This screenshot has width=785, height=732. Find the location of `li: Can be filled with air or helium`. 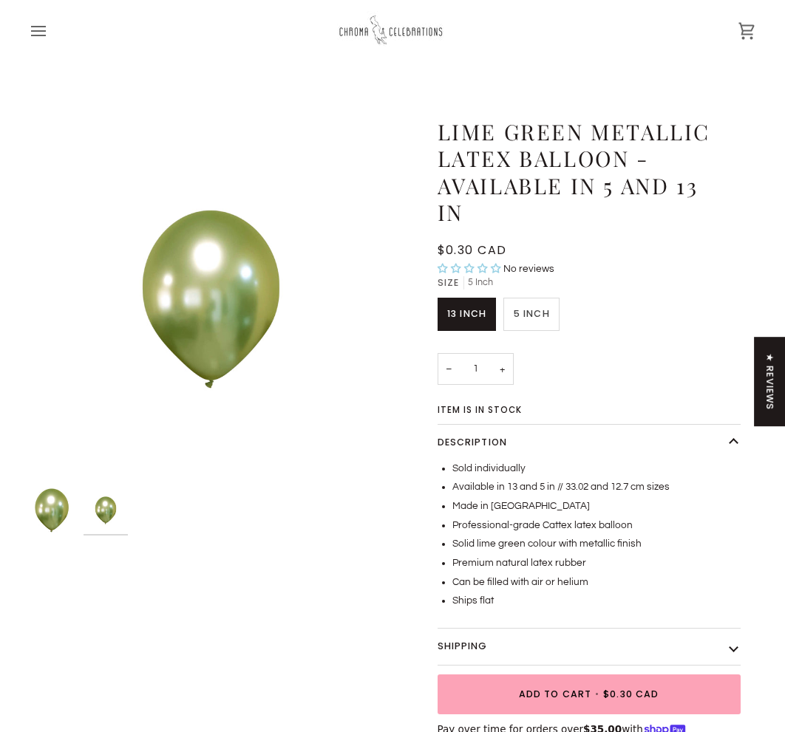

li: Can be filled with air or helium is located at coordinates (596, 582).